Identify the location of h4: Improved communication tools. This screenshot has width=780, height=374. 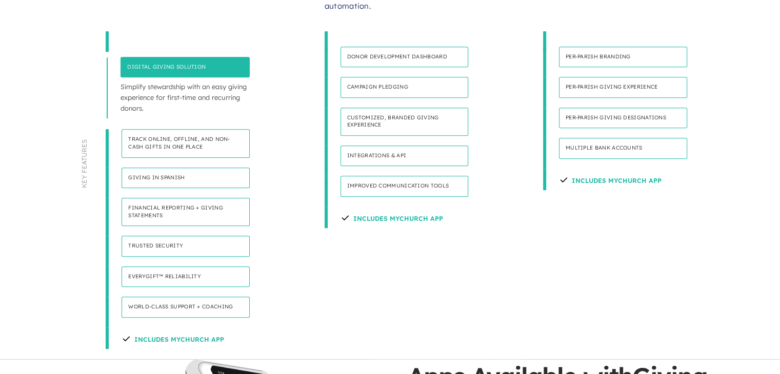
(405, 186).